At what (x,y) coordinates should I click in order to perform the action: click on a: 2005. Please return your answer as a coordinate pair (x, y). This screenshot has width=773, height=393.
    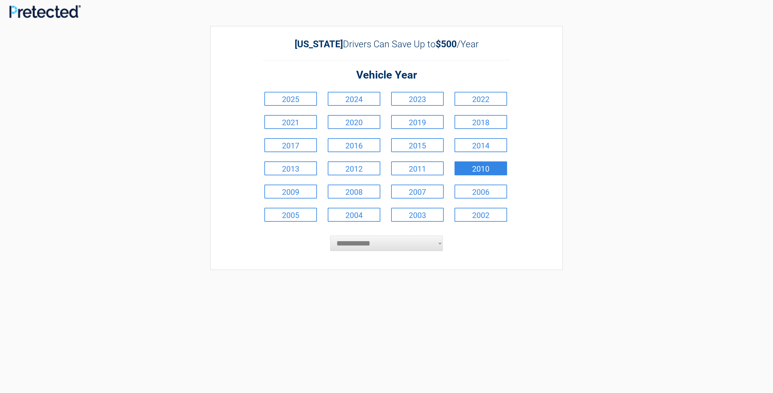
    Looking at the image, I should click on (291, 215).